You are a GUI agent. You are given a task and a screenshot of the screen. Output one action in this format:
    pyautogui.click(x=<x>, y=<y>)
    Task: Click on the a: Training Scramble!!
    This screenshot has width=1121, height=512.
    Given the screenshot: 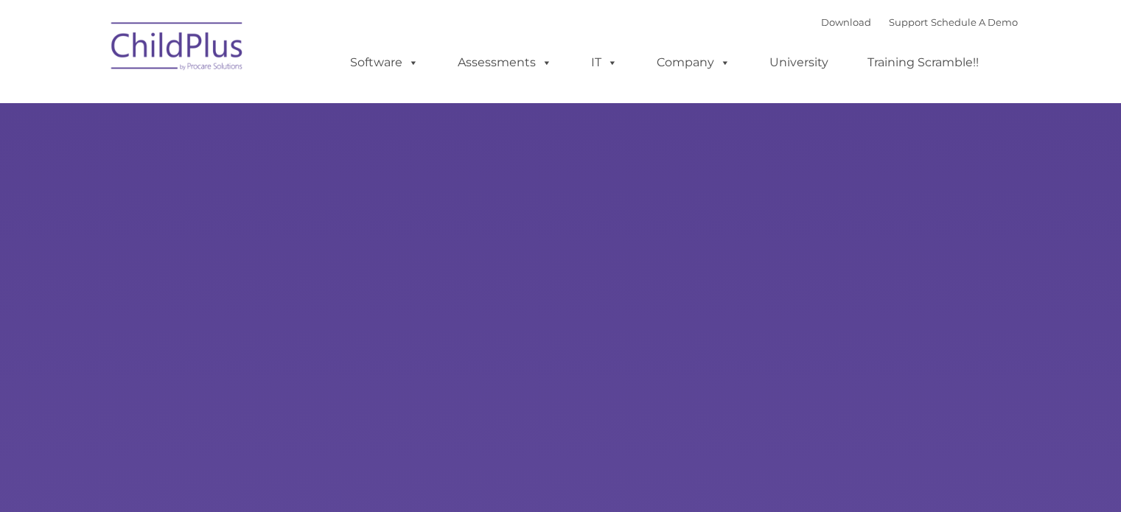 What is the action you would take?
    pyautogui.click(x=923, y=63)
    